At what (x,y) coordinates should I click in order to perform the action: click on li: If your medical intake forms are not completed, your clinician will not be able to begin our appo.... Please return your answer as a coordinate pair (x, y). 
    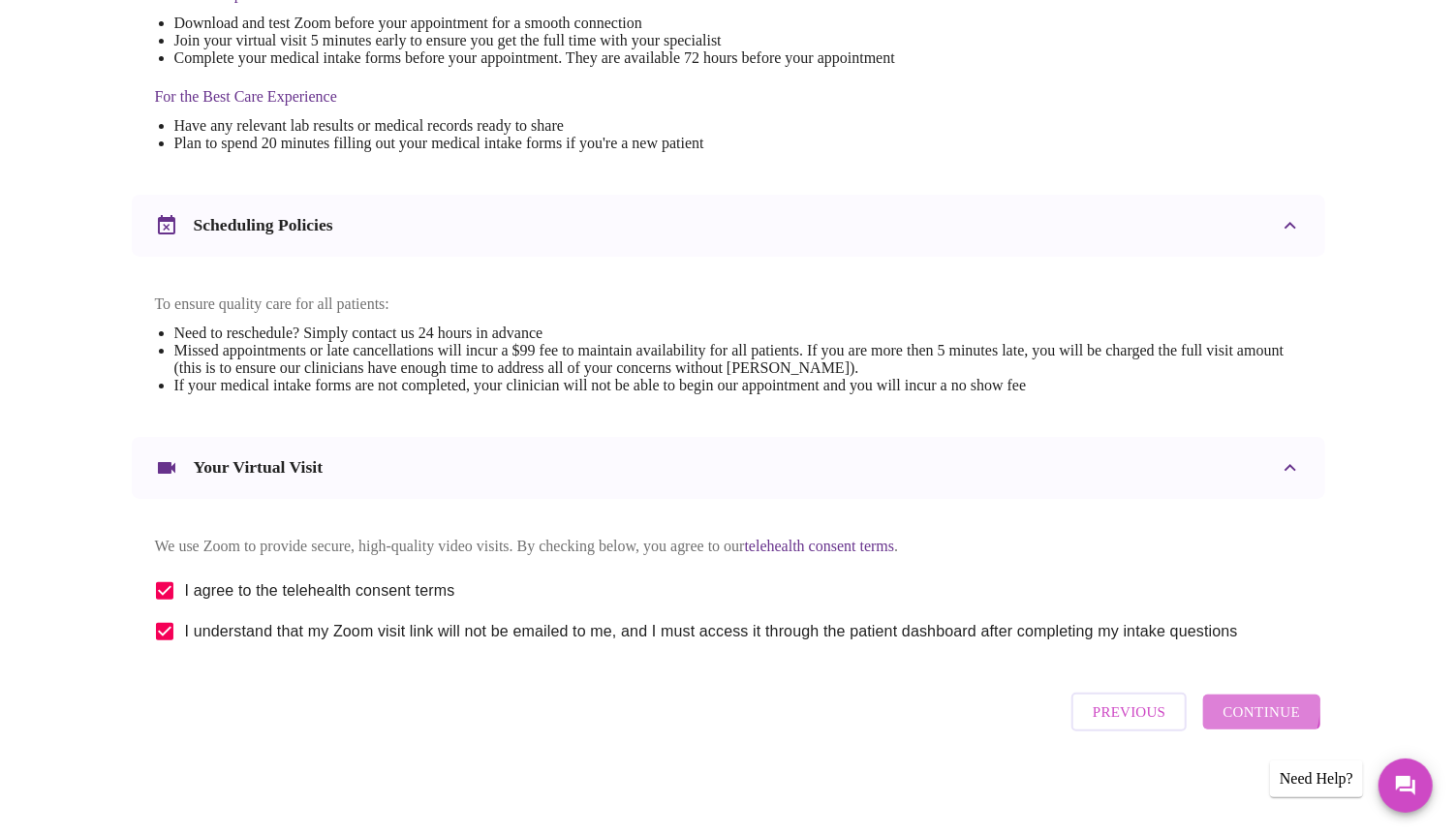
    Looking at the image, I should click on (738, 386).